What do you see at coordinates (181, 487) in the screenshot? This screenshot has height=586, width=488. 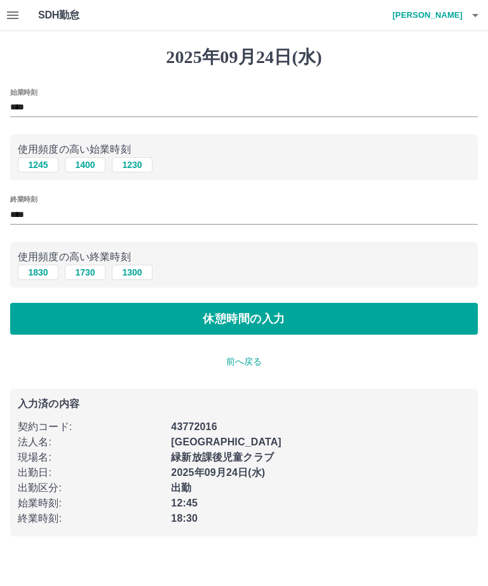 I see `b: 出勤` at bounding box center [181, 487].